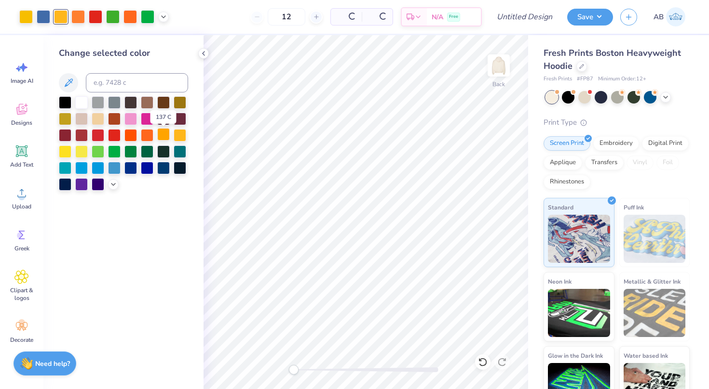 The image size is (709, 389). I want to click on span: Fresh Prints Boston Heavyweight Hoodie, so click(612, 59).